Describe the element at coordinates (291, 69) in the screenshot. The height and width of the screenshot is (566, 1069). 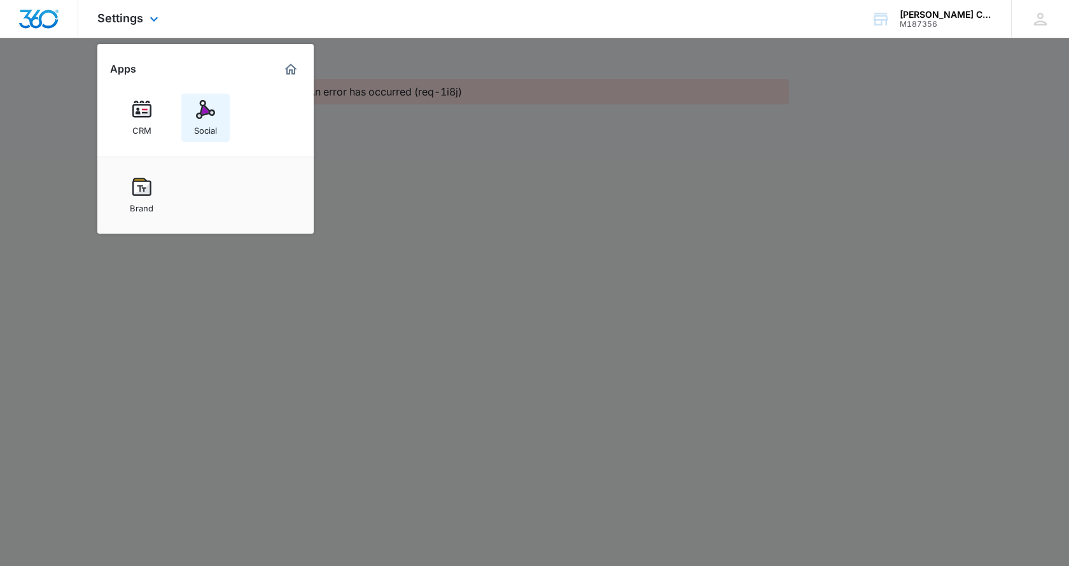
I see `a: Marketing 360® Dashboard` at that location.